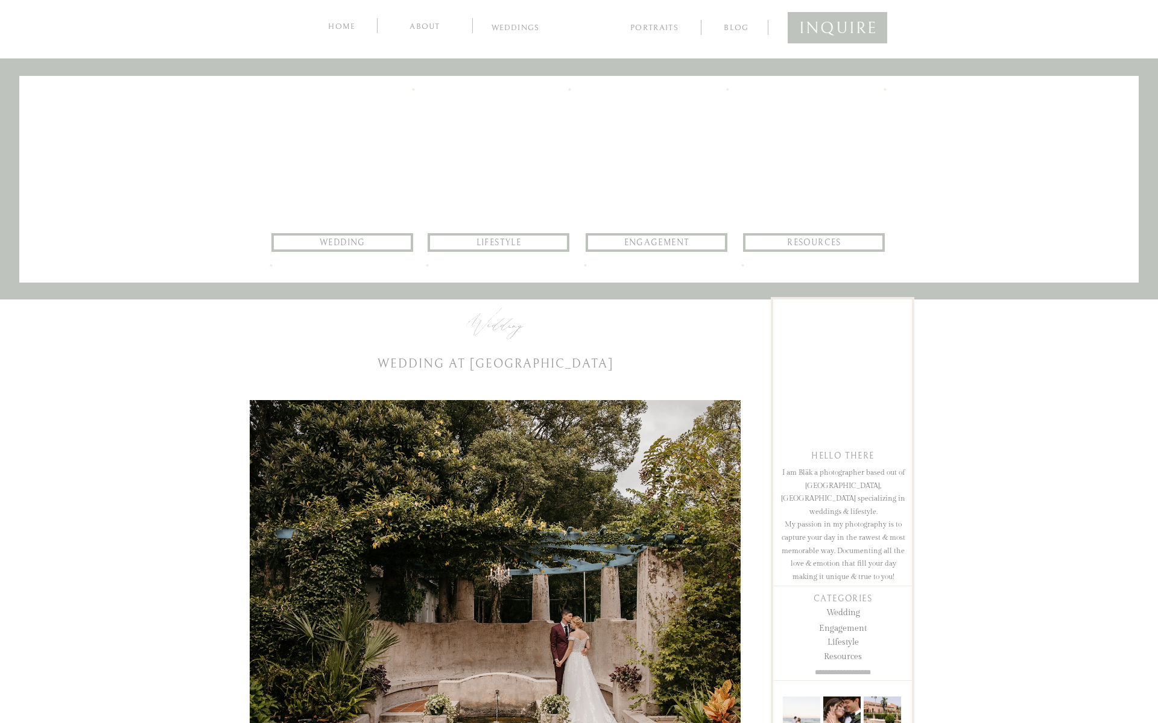 Image resolution: width=1158 pixels, height=723 pixels. I want to click on h2: categories, so click(842, 597).